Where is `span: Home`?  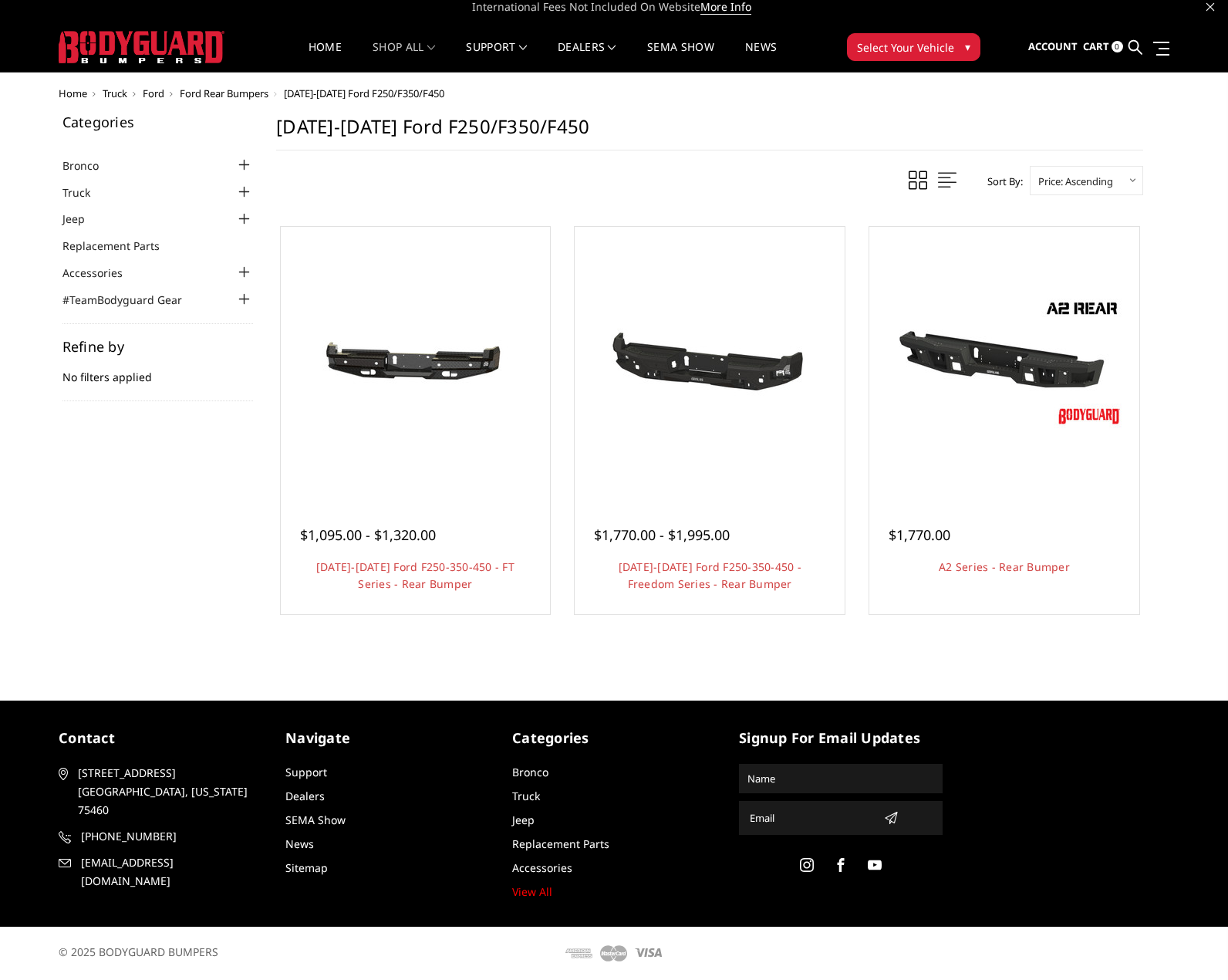
span: Home is located at coordinates (73, 94).